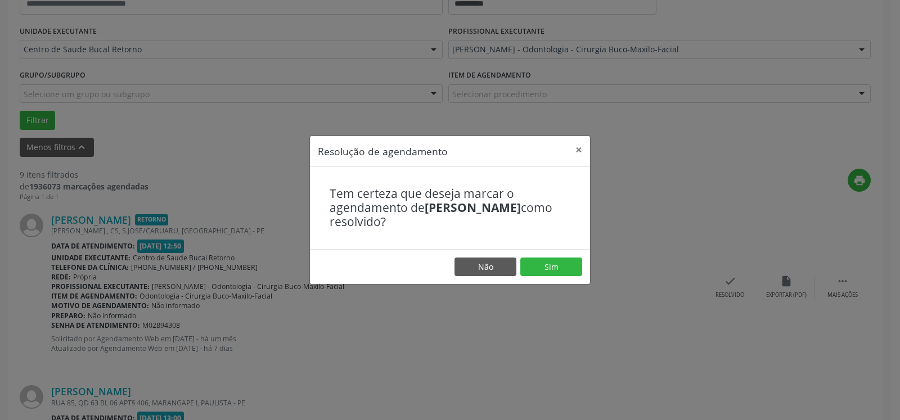 Image resolution: width=900 pixels, height=420 pixels. What do you see at coordinates (551, 267) in the screenshot?
I see `button: Sim` at bounding box center [551, 267].